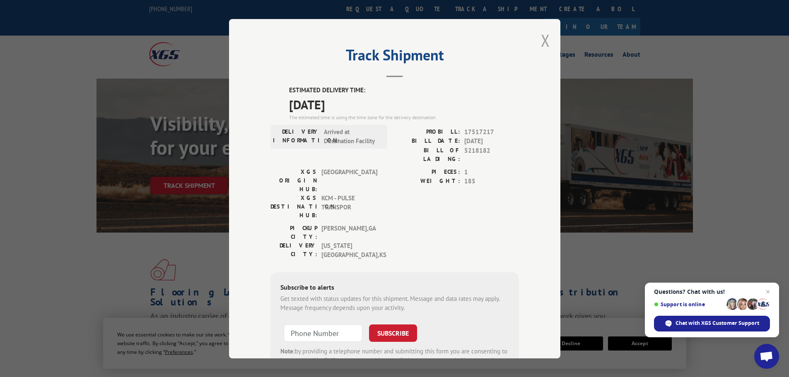  I want to click on div: Open chat, so click(767, 357).